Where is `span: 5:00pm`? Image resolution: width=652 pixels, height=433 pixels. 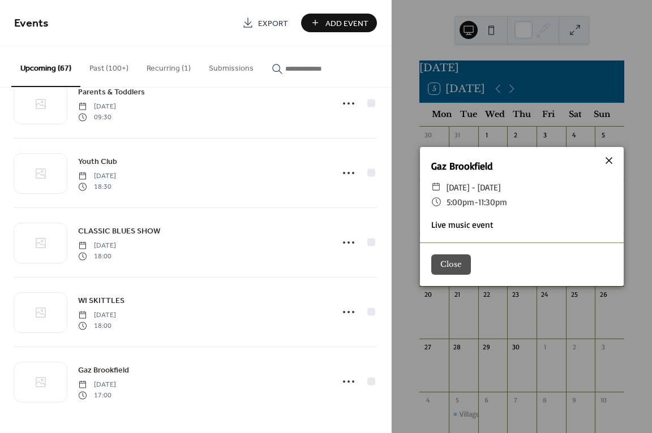 span: 5:00pm is located at coordinates (460, 202).